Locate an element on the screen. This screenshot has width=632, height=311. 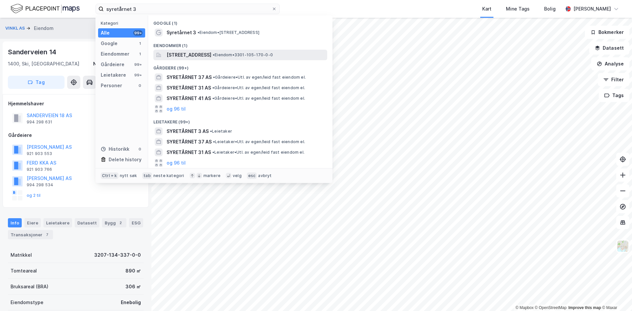
div: Eiere is located at coordinates (33, 223).